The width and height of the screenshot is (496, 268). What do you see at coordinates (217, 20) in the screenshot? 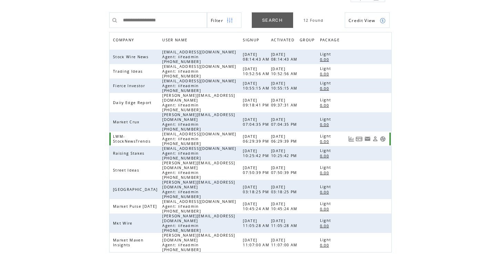
I see `span: Show filters` at bounding box center [217, 20].